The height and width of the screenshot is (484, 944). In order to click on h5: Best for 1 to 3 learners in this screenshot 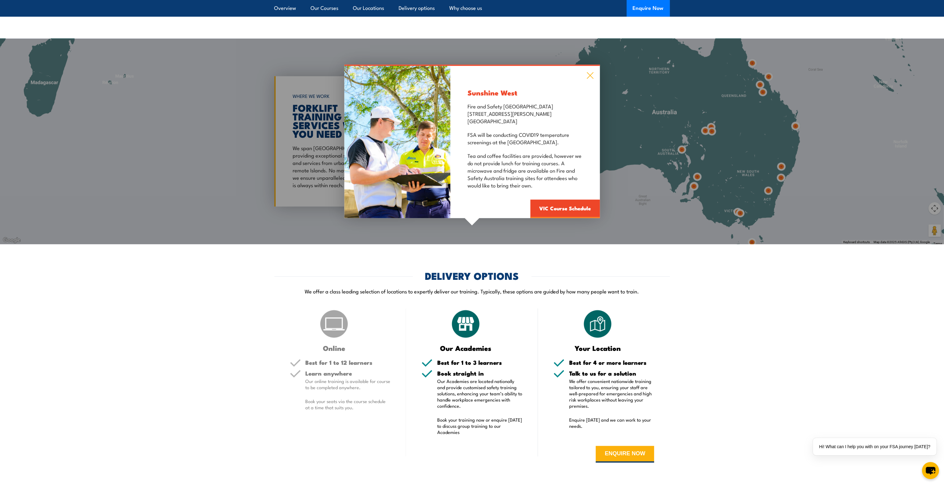, I will do `click(480, 363)`.